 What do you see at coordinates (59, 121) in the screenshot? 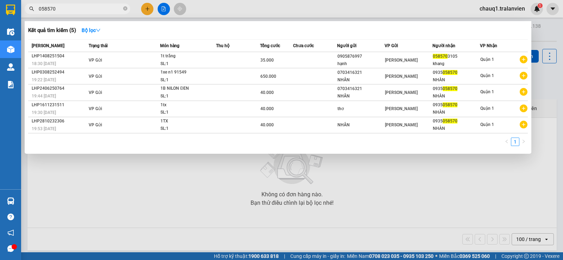
I see `div: LHP2810232306` at bounding box center [59, 121].